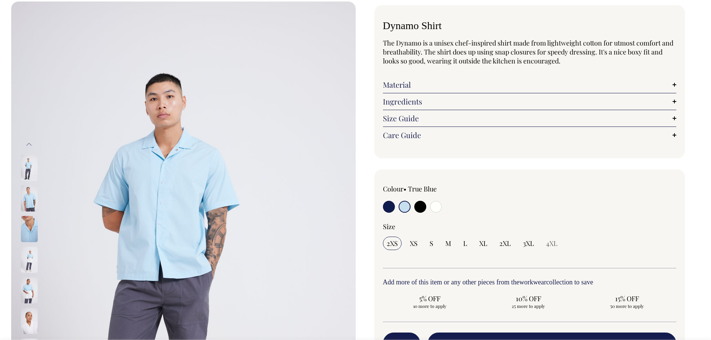  What do you see at coordinates (465, 243) in the screenshot?
I see `span: L` at bounding box center [465, 243].